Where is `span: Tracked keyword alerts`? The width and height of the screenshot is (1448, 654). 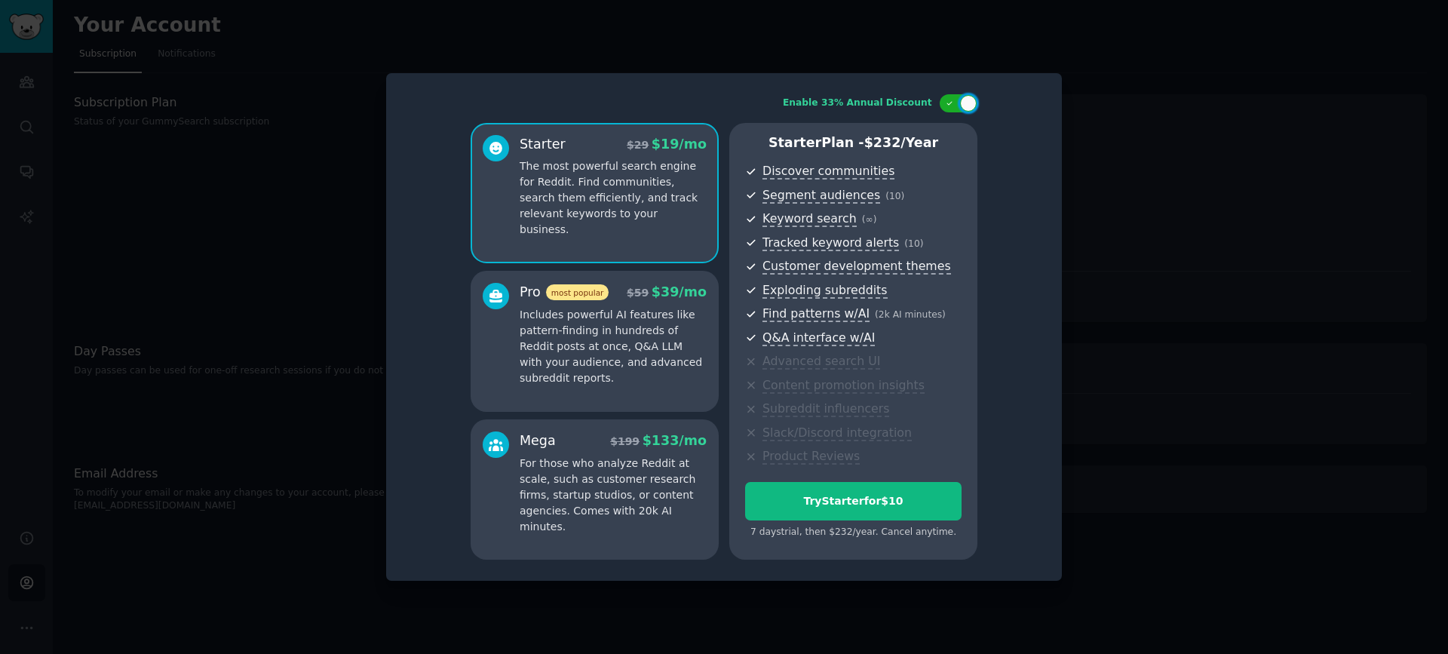 span: Tracked keyword alerts is located at coordinates (830, 243).